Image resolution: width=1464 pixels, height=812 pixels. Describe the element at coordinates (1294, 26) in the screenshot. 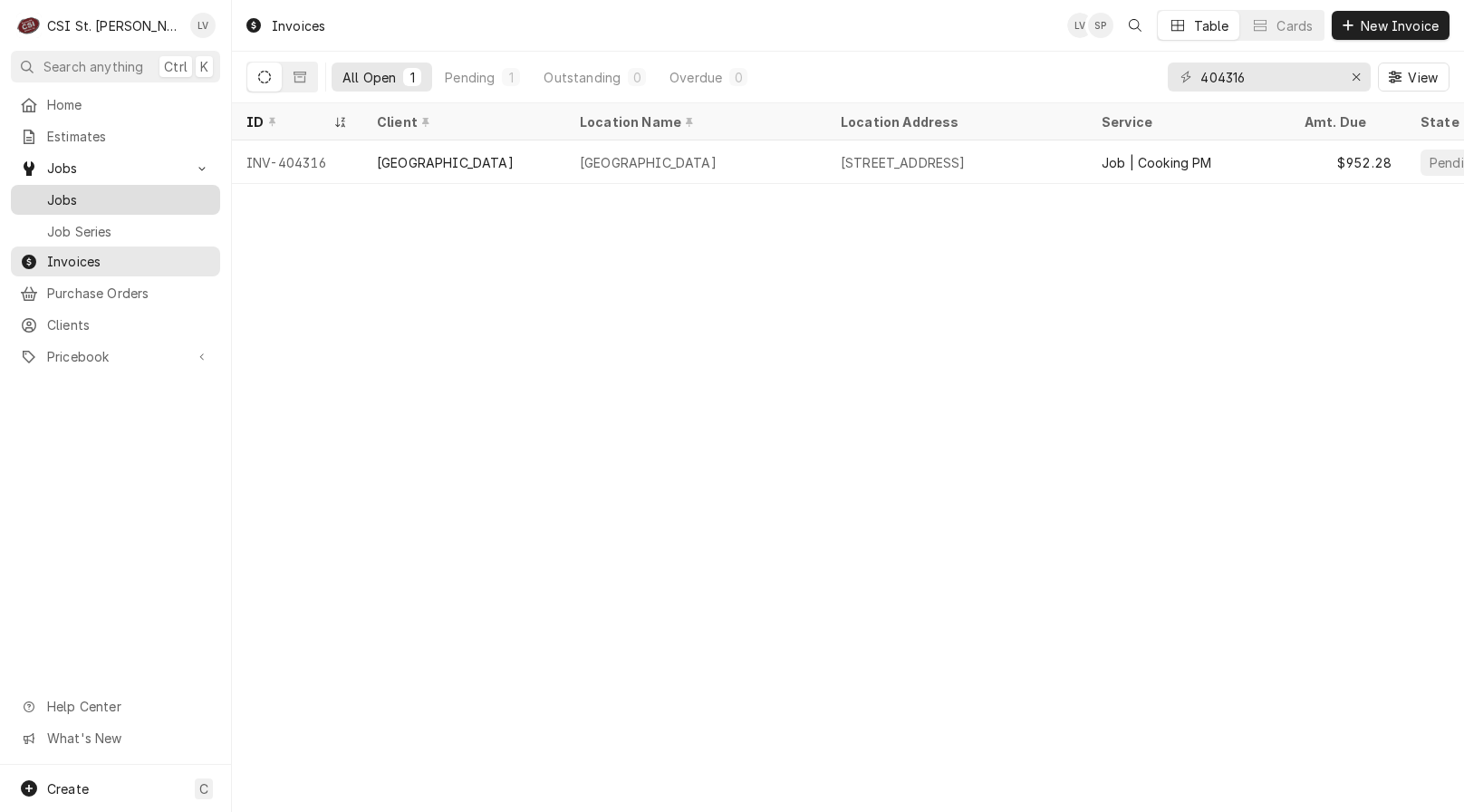

I see `div: Cards` at that location.